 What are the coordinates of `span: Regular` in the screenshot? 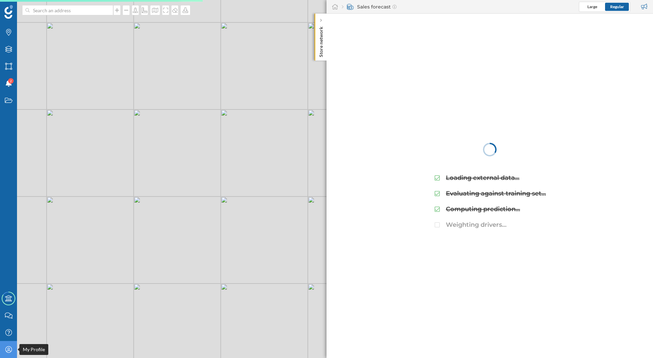 It's located at (617, 6).